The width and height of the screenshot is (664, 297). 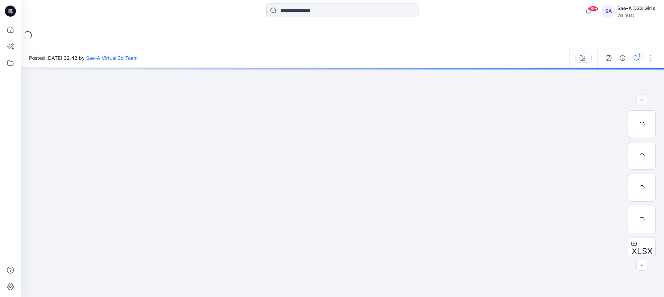 What do you see at coordinates (636, 8) in the screenshot?
I see `div: Sae-A D33 Girls` at bounding box center [636, 8].